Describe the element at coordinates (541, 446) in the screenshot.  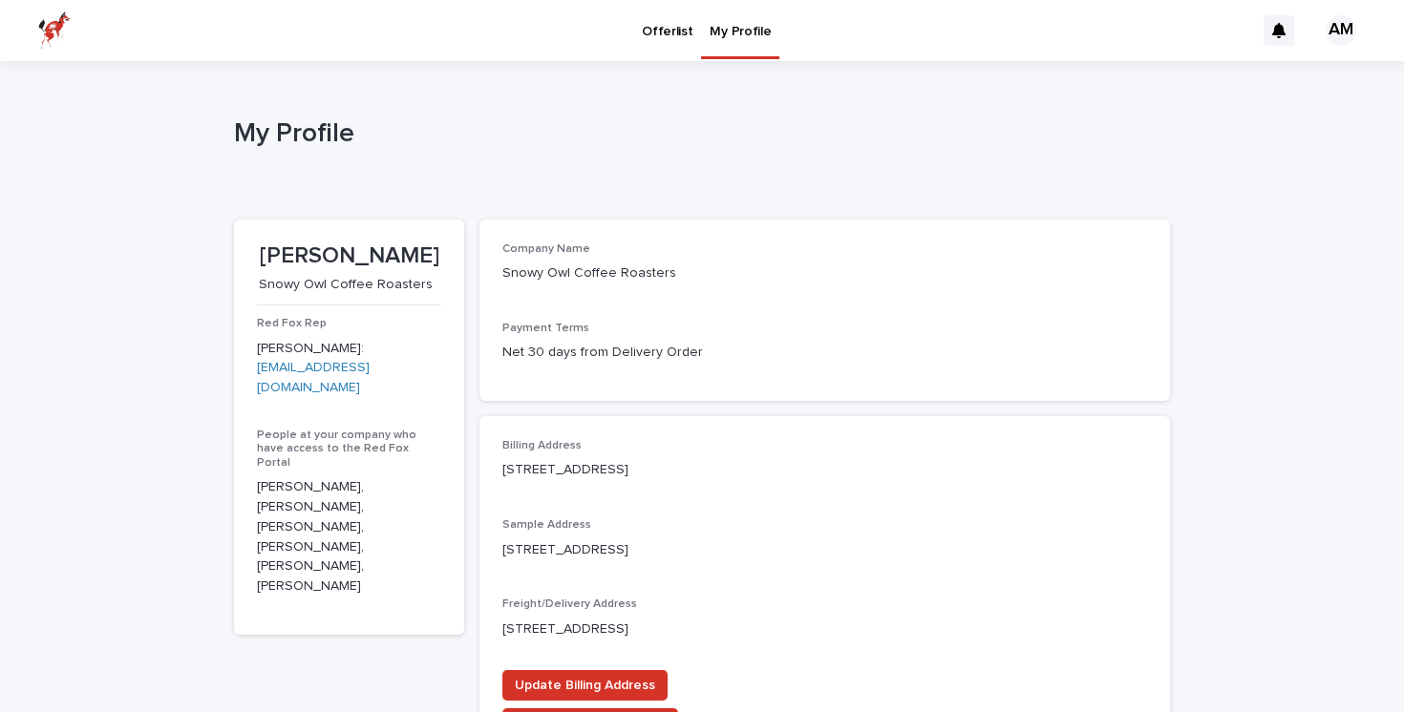
I see `span: Billing Address` at that location.